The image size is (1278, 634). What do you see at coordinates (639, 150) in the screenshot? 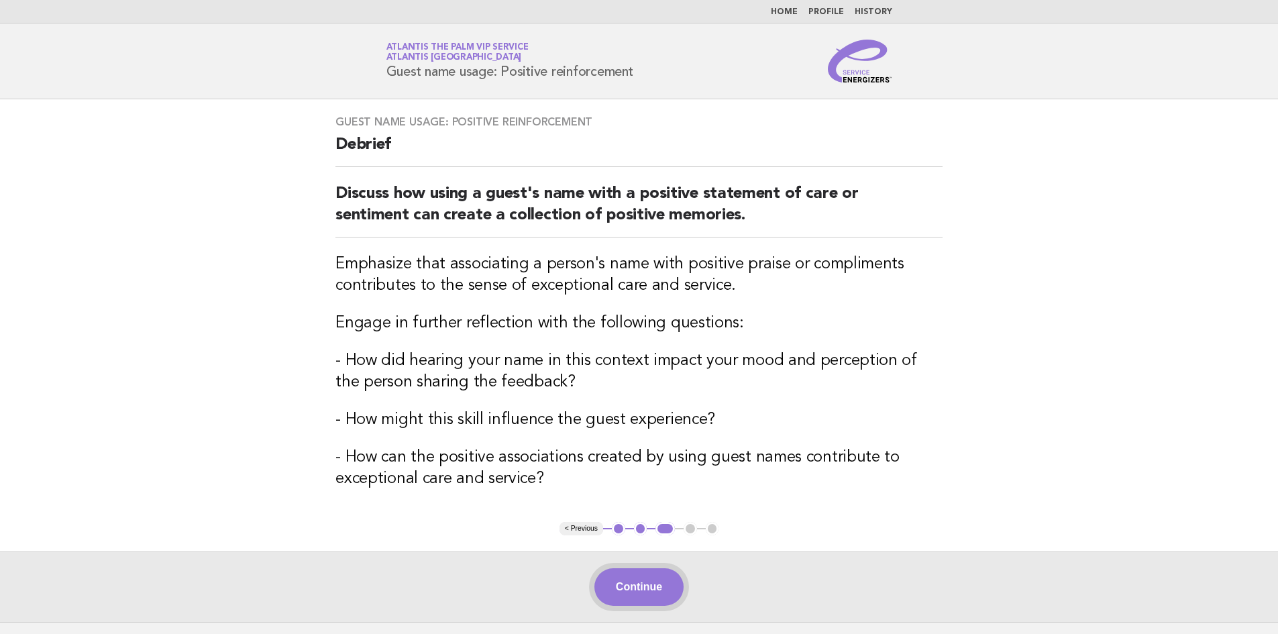
I see `h2: Debrief` at bounding box center [639, 150].